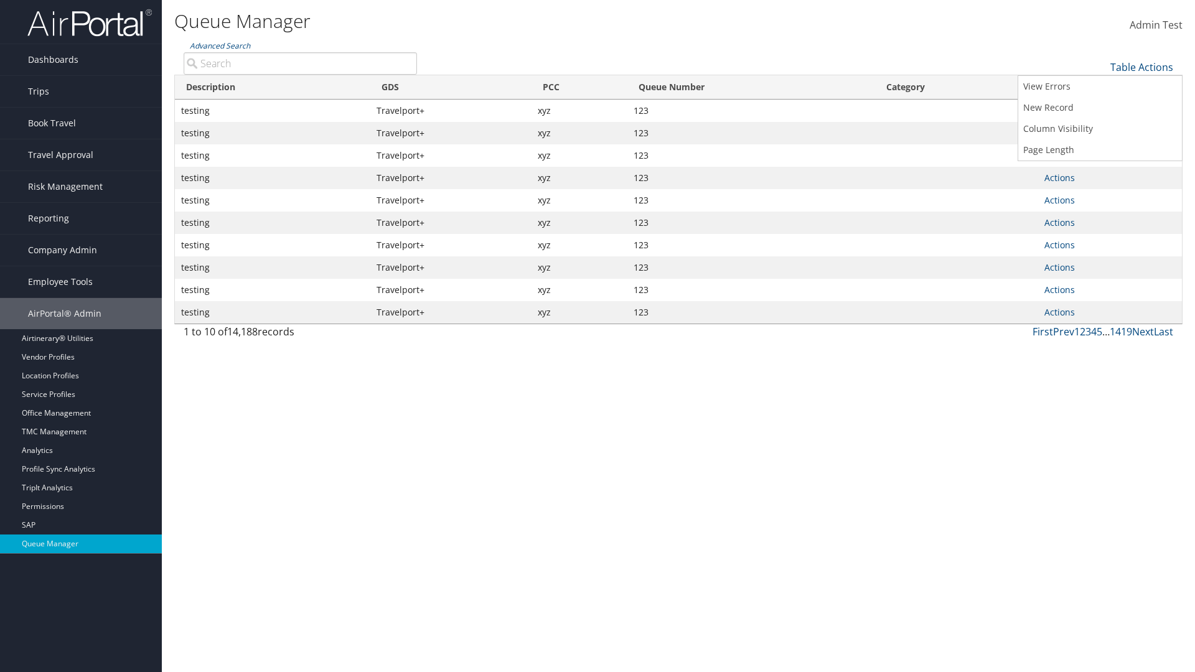 Image resolution: width=1195 pixels, height=672 pixels. What do you see at coordinates (52, 123) in the screenshot?
I see `span: Book Travel` at bounding box center [52, 123].